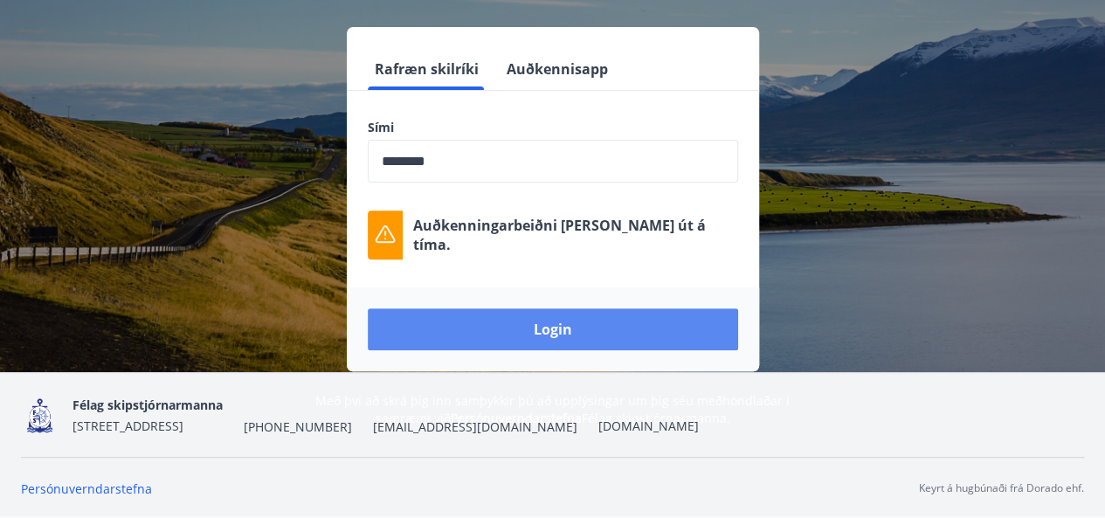  Describe the element at coordinates (1001, 488) in the screenshot. I see `p: Keyrt á hugbúnaði frá Dorado ehf.` at that location.